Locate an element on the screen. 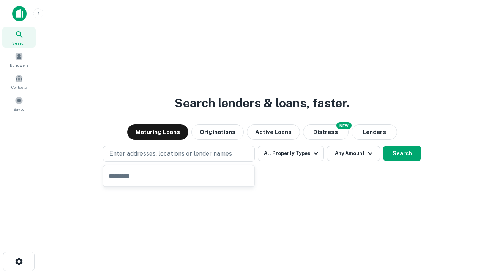 This screenshot has width=486, height=274. div: Search is located at coordinates (19, 37).